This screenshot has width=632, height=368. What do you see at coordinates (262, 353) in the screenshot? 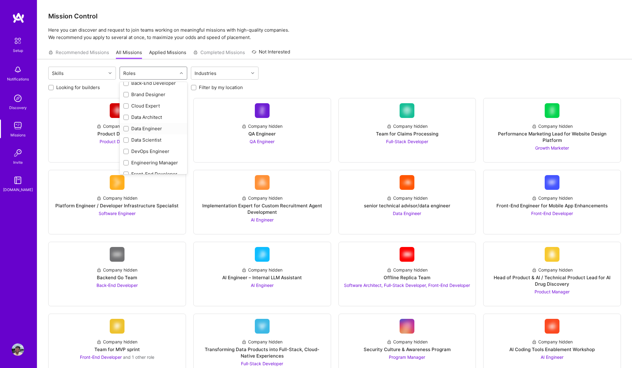
I see `div: Transforming Data Products into Full-Stack, Cloud-Native Experiences` at bounding box center [262, 353].